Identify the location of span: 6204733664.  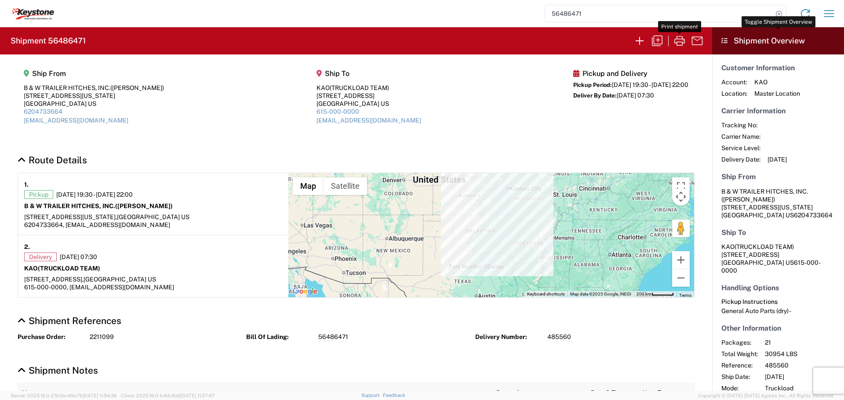
(813, 215).